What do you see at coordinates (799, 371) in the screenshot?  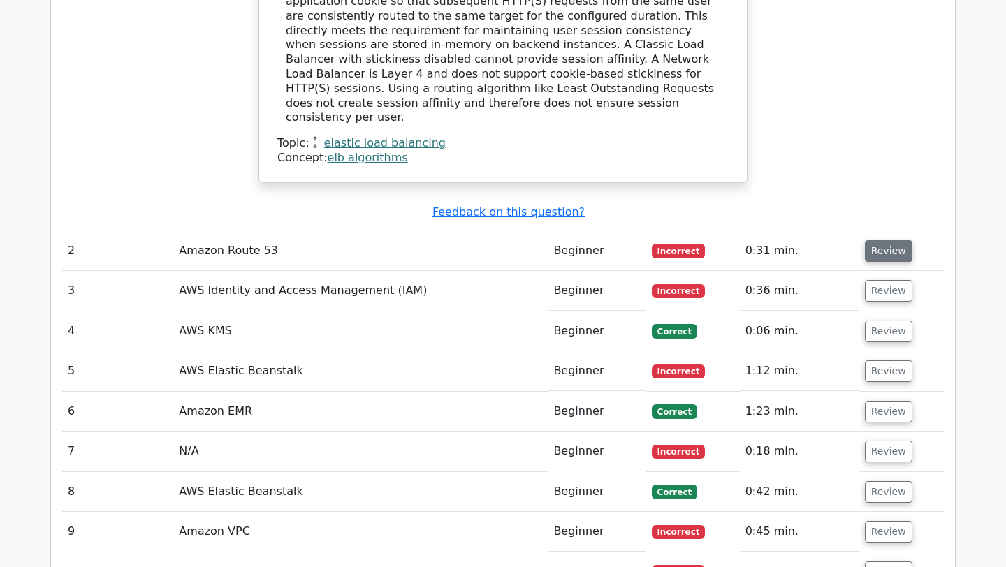 I see `td: 1:12 min.` at bounding box center [799, 371].